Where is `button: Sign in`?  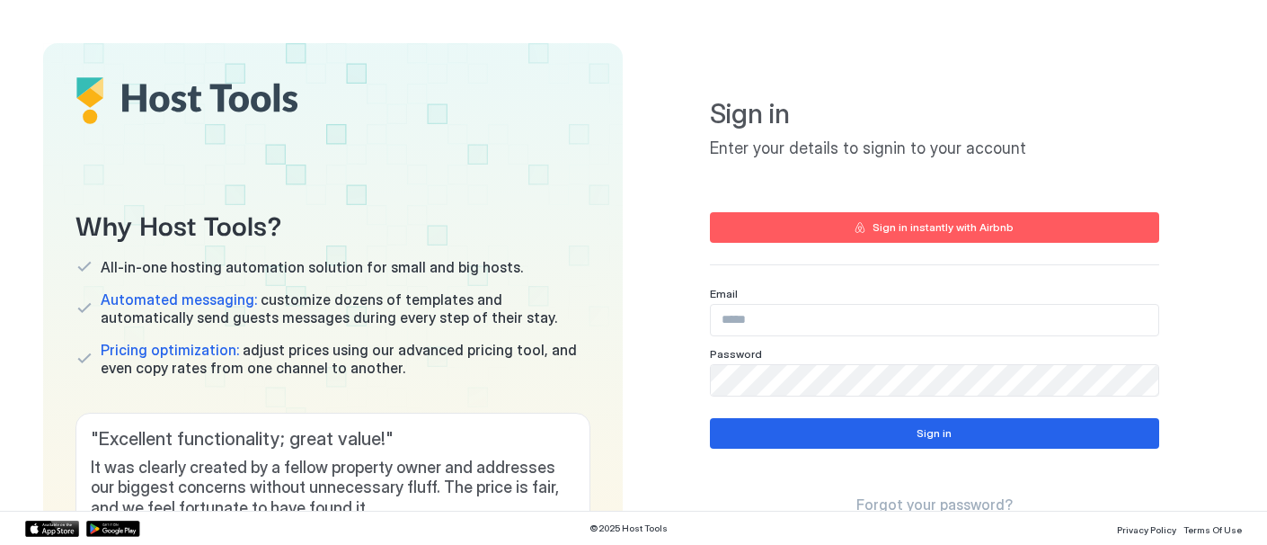
button: Sign in is located at coordinates (935, 433).